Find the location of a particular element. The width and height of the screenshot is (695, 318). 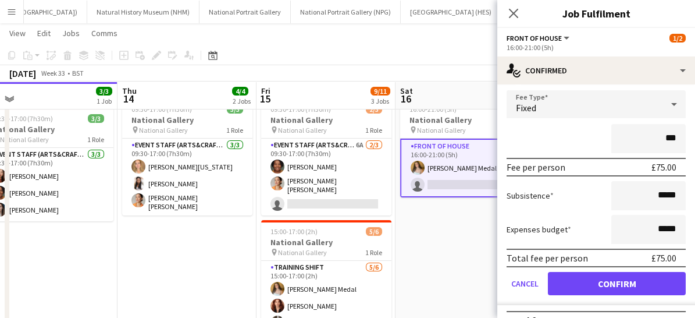

div: BST is located at coordinates (78, 73).